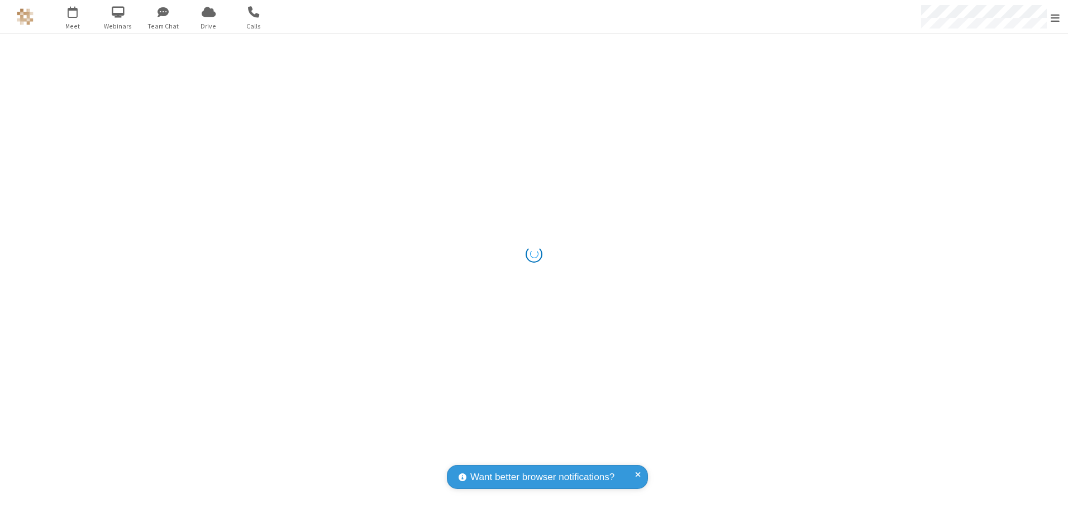 This screenshot has width=1068, height=508. What do you see at coordinates (254, 26) in the screenshot?
I see `span: Calls` at bounding box center [254, 26].